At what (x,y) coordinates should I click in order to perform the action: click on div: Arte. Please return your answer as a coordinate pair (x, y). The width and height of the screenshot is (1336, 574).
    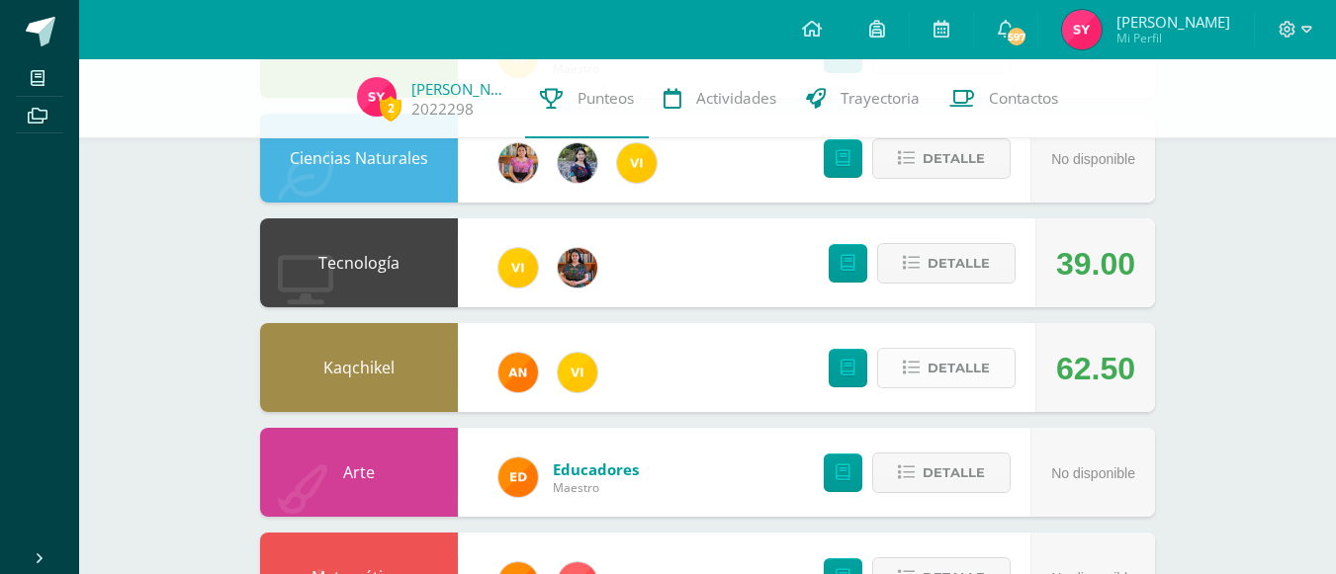
    Looking at the image, I should click on (359, 473).